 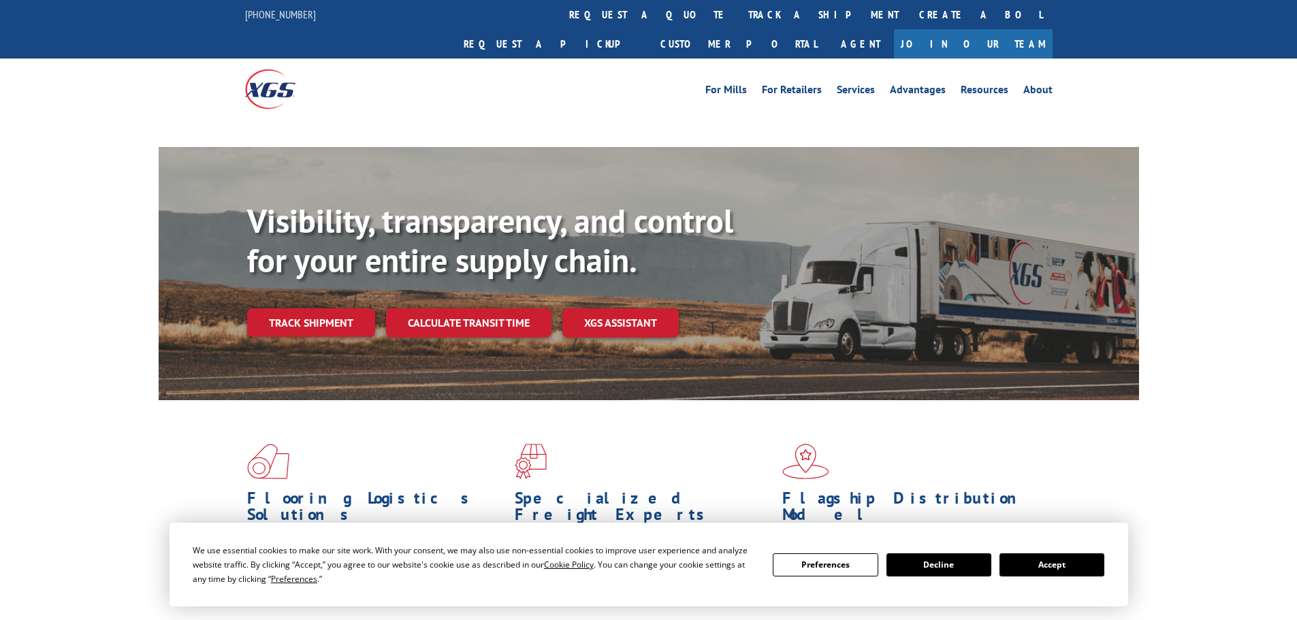 What do you see at coordinates (1037, 92) in the screenshot?
I see `a: About` at bounding box center [1037, 92].